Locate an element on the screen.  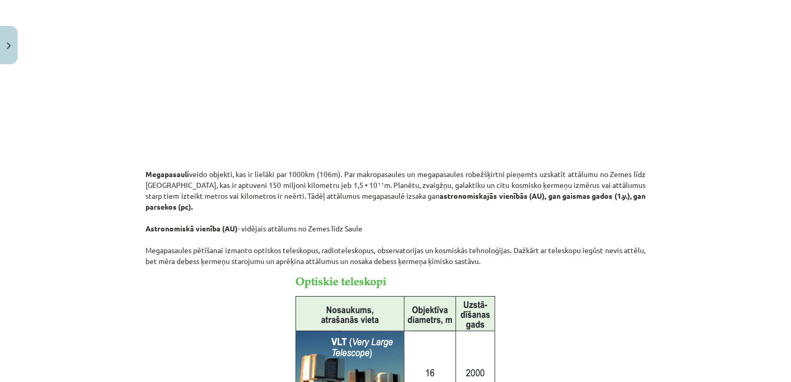
strong: Astronomiskā vienība (AU) is located at coordinates (192, 228).